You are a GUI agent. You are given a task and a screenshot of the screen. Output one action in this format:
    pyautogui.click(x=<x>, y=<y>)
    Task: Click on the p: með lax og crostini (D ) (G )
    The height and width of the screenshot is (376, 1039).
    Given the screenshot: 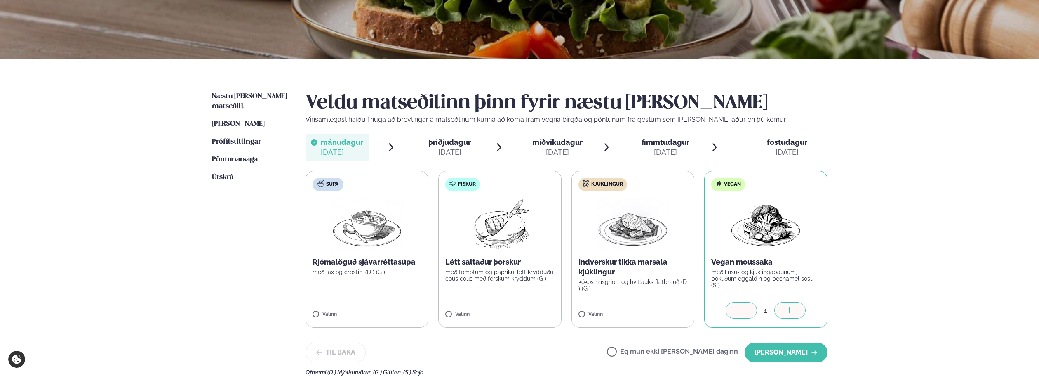 What is the action you would take?
    pyautogui.click(x=367, y=272)
    